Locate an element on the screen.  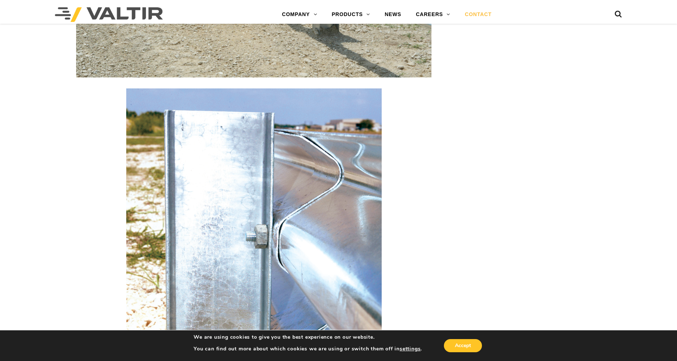
a: NEWS is located at coordinates (392, 15).